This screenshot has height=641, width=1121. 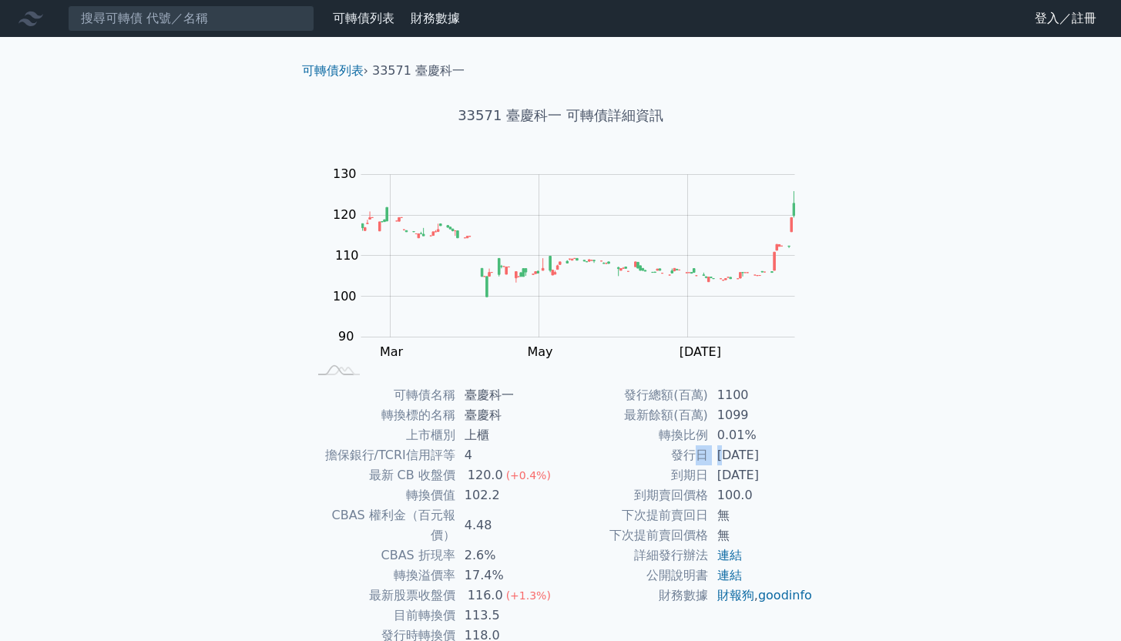 I want to click on td: 1099, so click(x=760, y=415).